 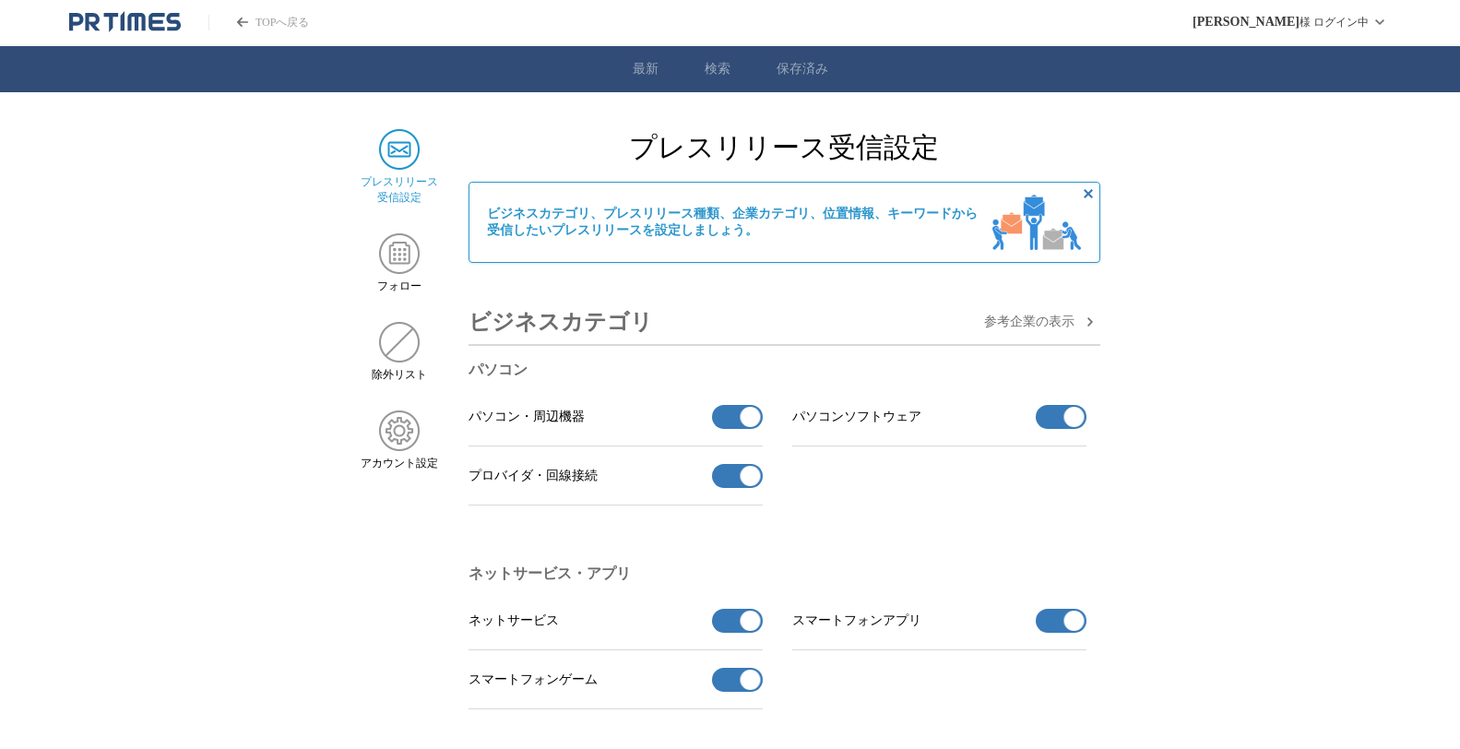 I want to click on a: 保存済み, so click(x=802, y=69).